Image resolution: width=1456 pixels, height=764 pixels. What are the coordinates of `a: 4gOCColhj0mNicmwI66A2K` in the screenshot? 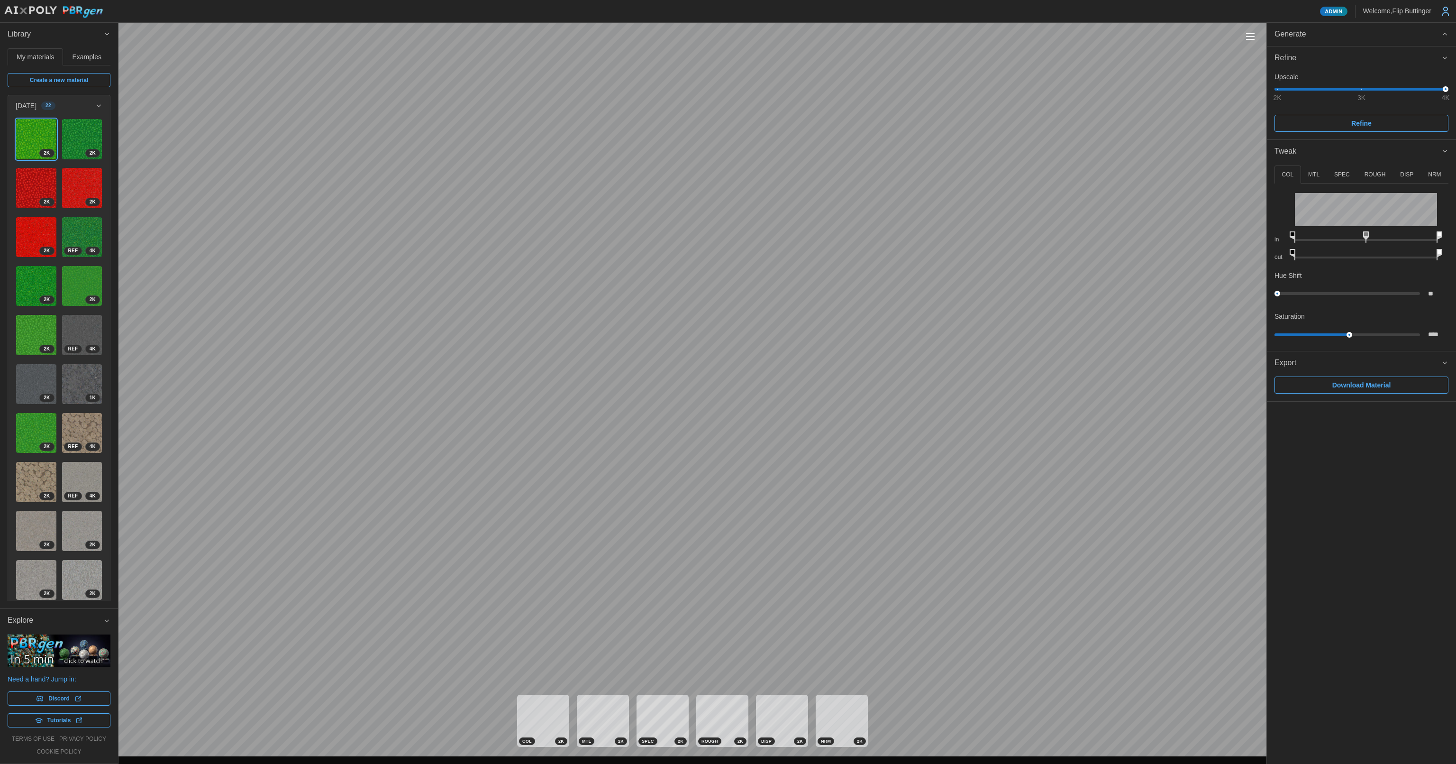 It's located at (82, 139).